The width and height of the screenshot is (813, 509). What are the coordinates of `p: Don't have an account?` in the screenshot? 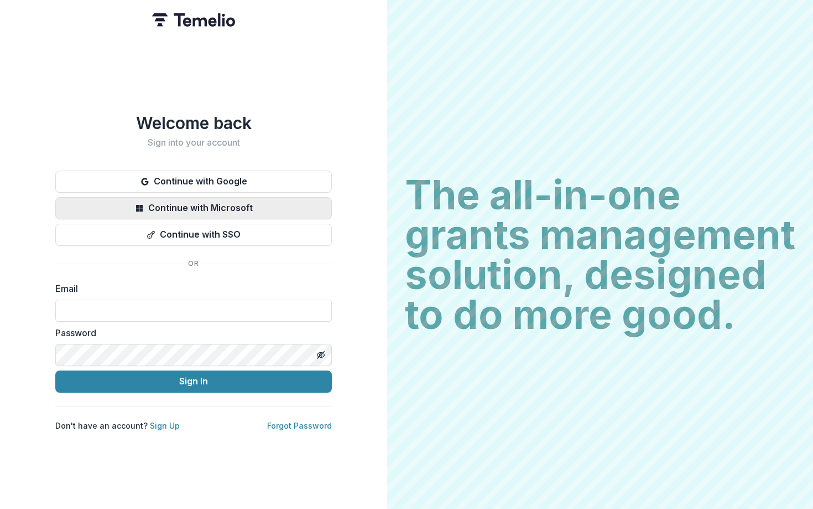 It's located at (117, 425).